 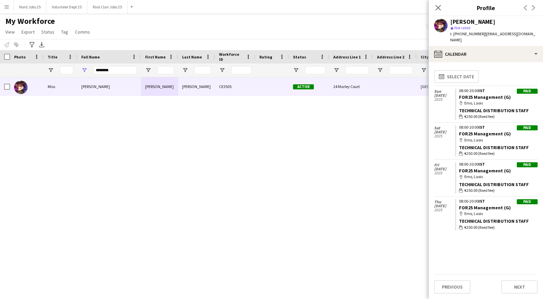 I want to click on app-action-btn: Export XLSX, so click(x=42, y=45).